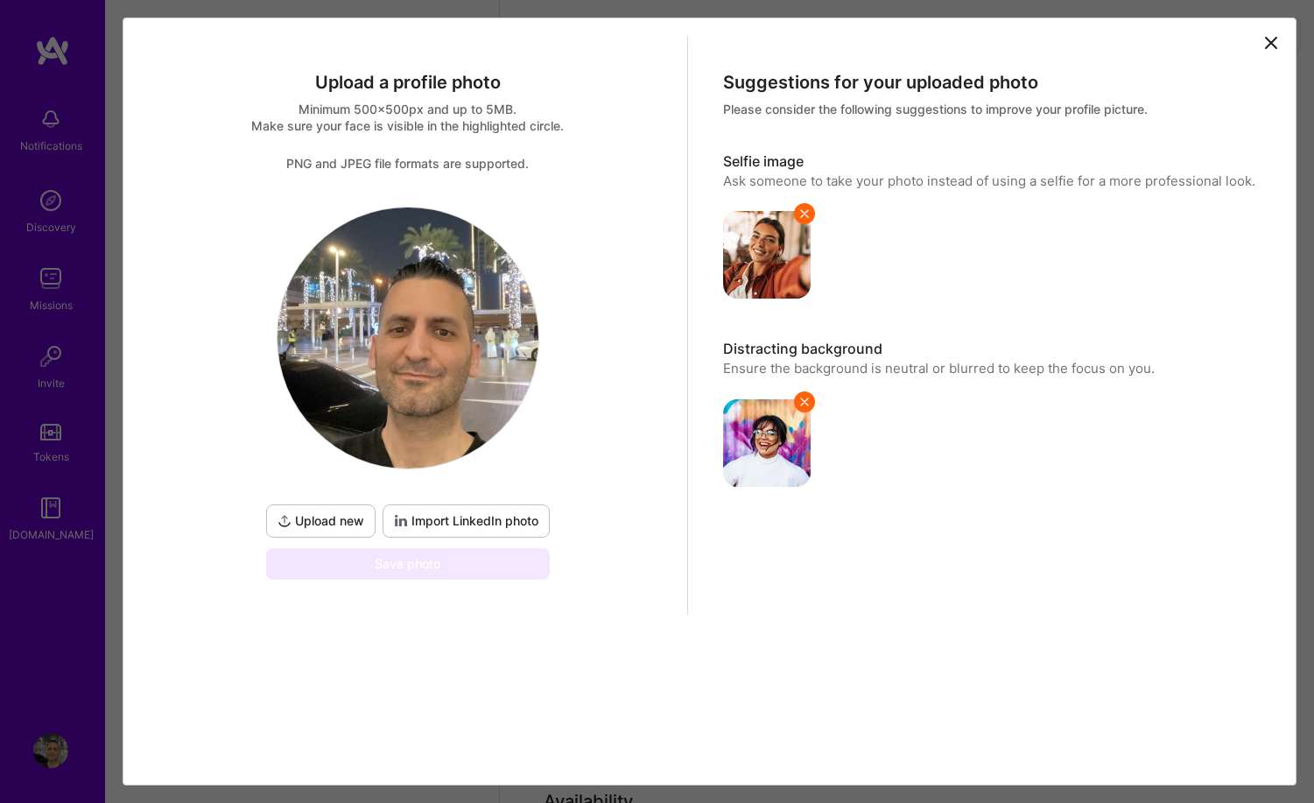  Describe the element at coordinates (401, 521) in the screenshot. I see `i: icon LinkedInDarkV2` at that location.